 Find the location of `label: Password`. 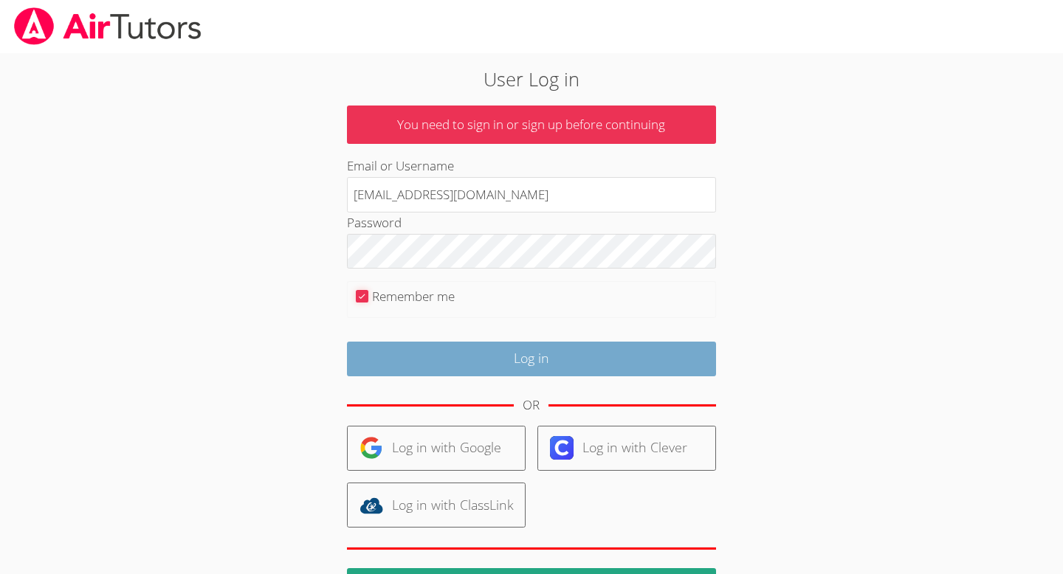

label: Password is located at coordinates (374, 222).